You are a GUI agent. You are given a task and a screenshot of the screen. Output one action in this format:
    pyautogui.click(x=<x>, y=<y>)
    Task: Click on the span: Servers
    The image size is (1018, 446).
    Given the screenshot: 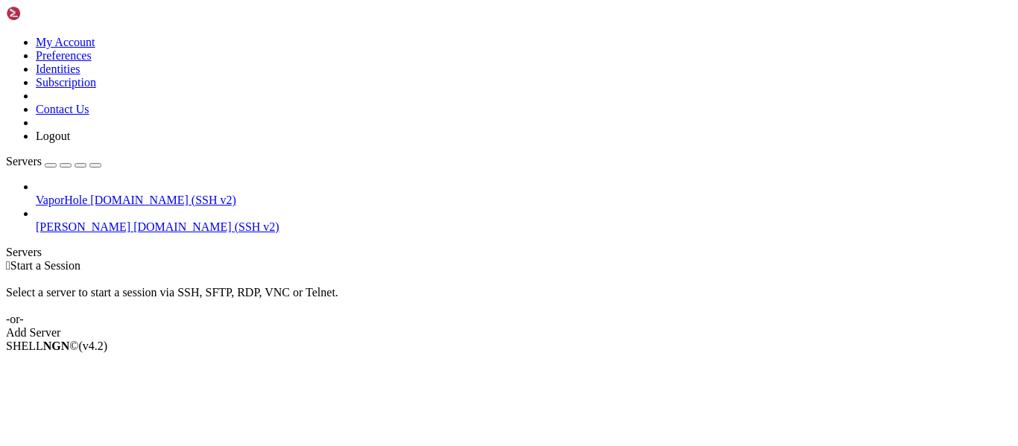 What is the action you would take?
    pyautogui.click(x=24, y=161)
    